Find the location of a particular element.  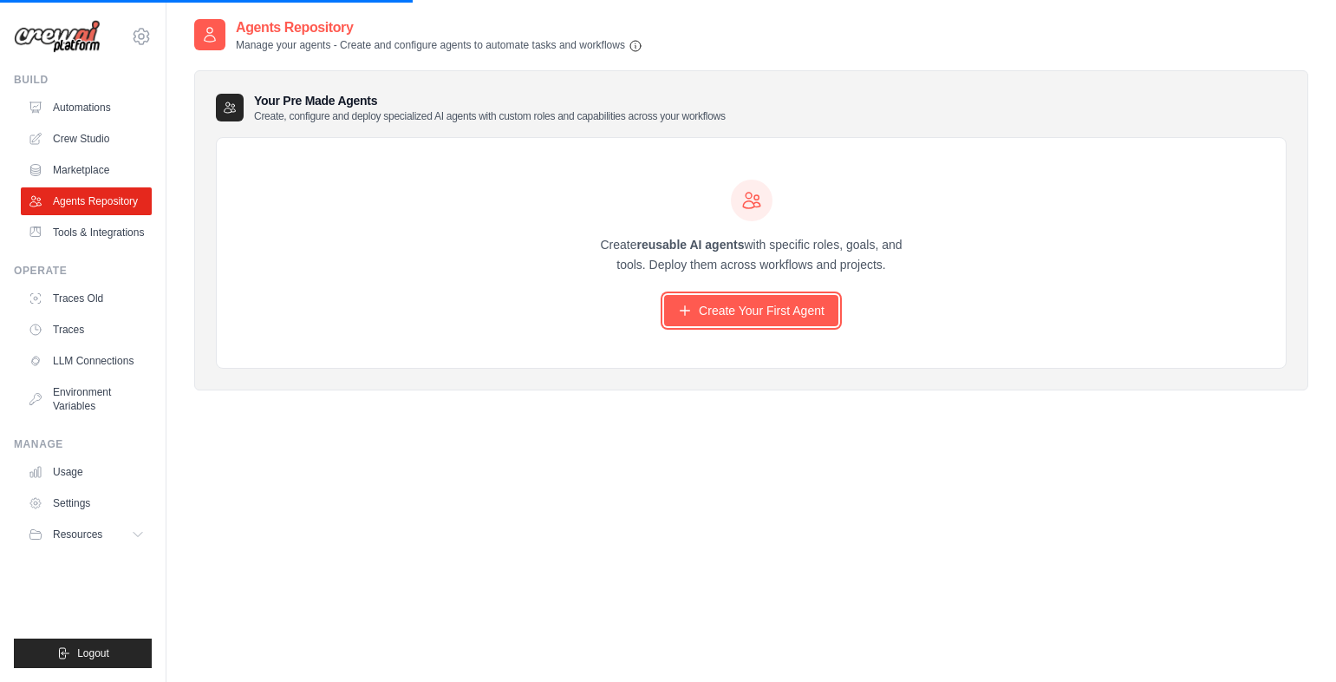

div: Operate is located at coordinates (82, 271).